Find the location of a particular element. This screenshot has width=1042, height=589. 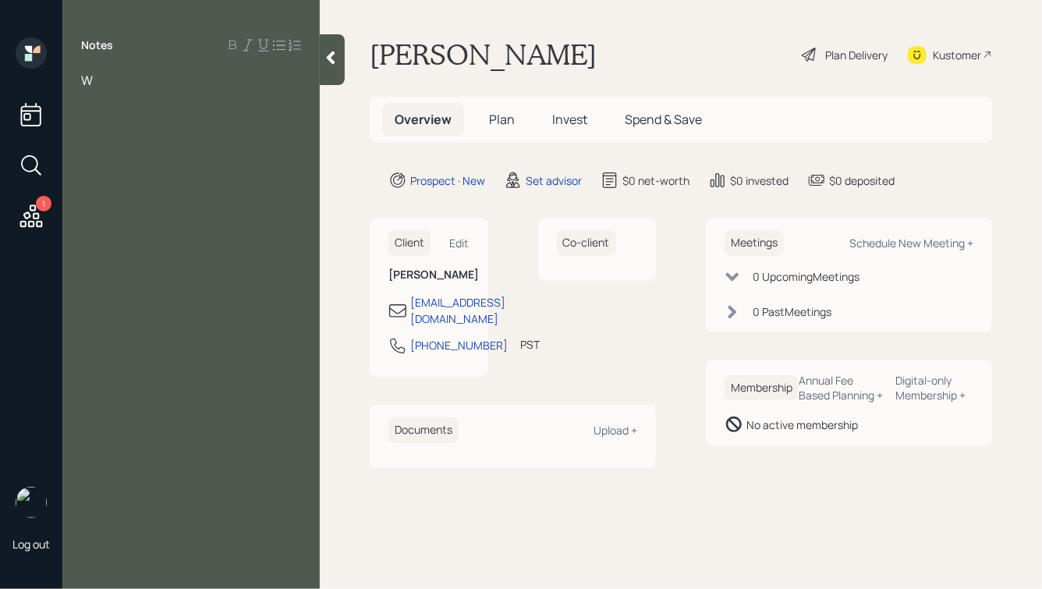

div: $0 net-worth is located at coordinates (656, 180).